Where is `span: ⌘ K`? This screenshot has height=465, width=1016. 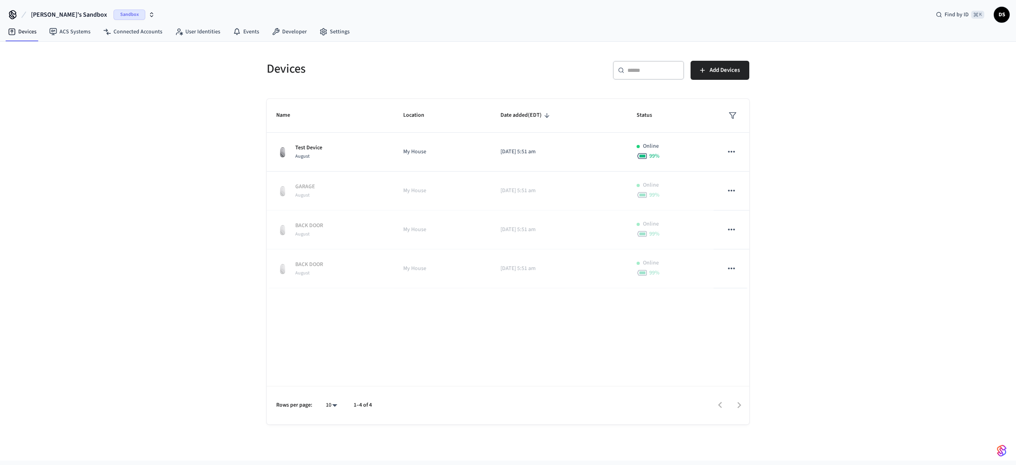 span: ⌘ K is located at coordinates (978, 15).